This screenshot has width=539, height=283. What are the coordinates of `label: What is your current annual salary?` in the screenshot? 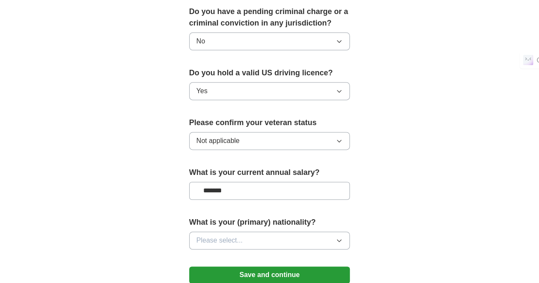 It's located at (270, 173).